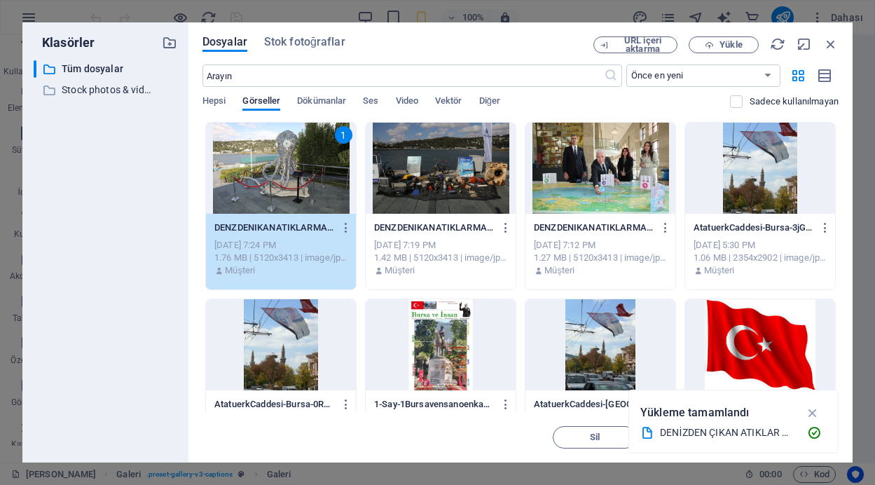 The image size is (875, 485). Describe the element at coordinates (305, 42) in the screenshot. I see `span: Stok fotoğraflar` at that location.